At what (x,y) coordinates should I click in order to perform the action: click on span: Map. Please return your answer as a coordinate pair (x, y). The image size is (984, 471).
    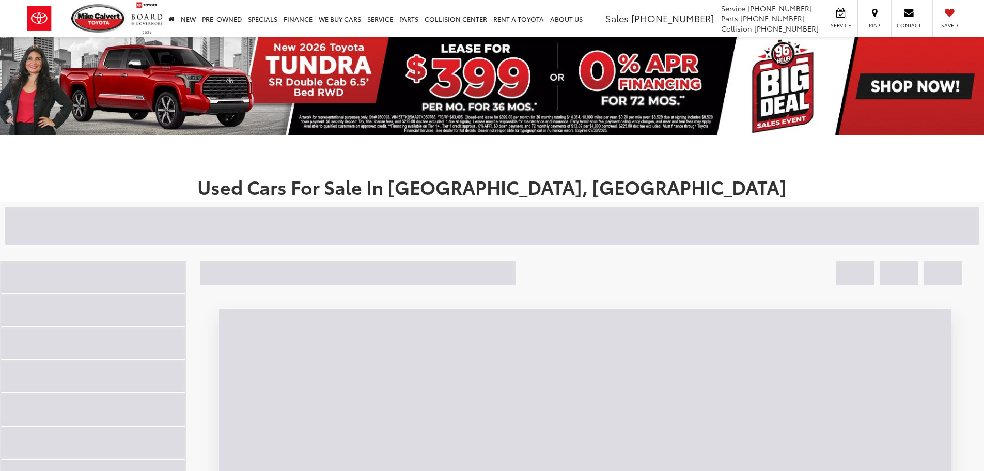
    Looking at the image, I should click on (875, 25).